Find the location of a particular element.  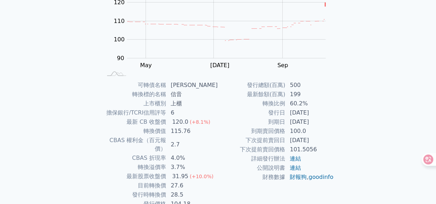

span: (+10.0%) is located at coordinates (202, 176).